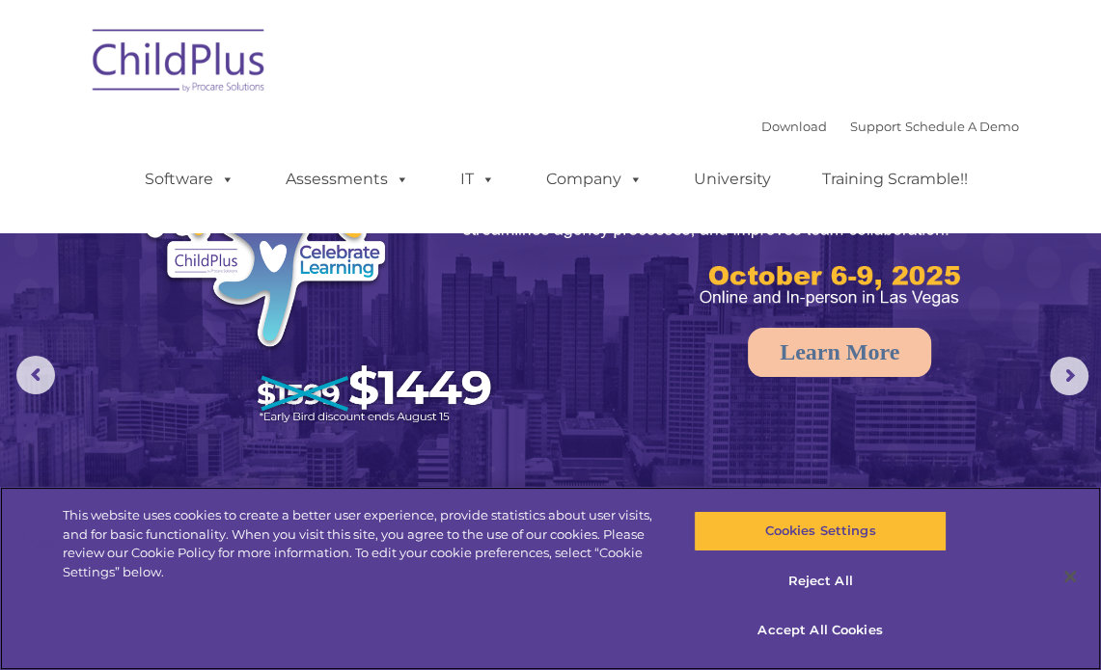 The width and height of the screenshot is (1101, 670). Describe the element at coordinates (362, 544) in the screenshot. I see `div: This website uses cookies to create a better user experience, provide statistics about user visit...` at that location.